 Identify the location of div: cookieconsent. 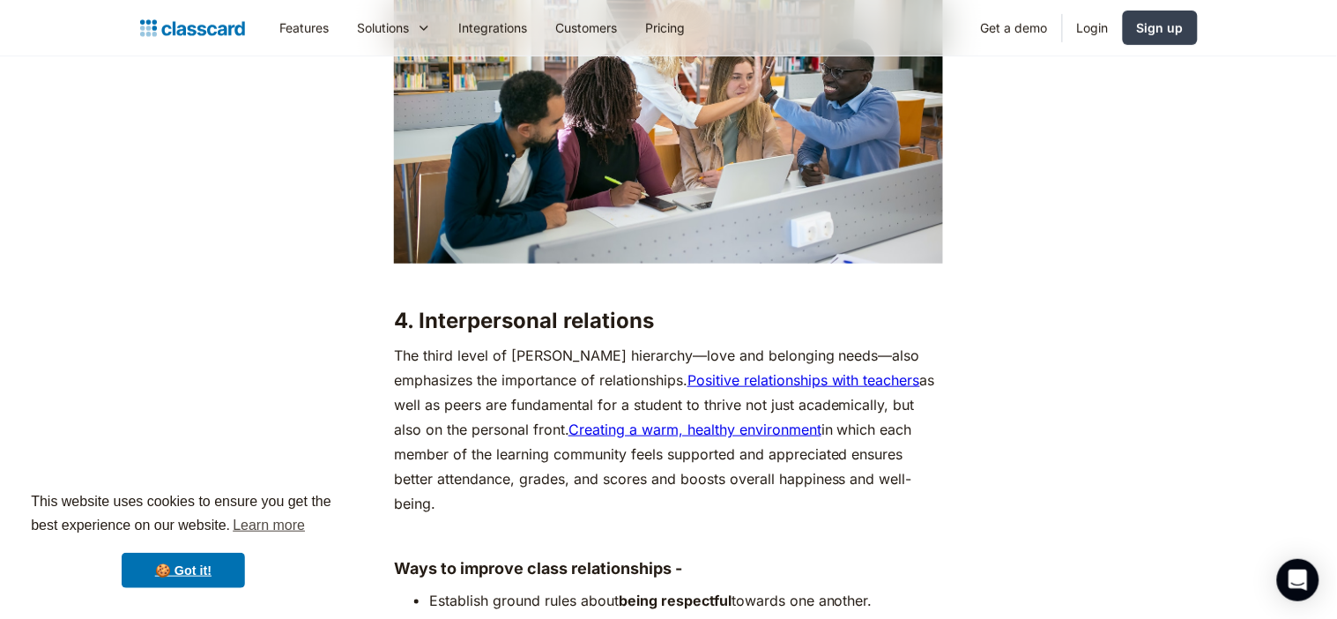
(183, 539).